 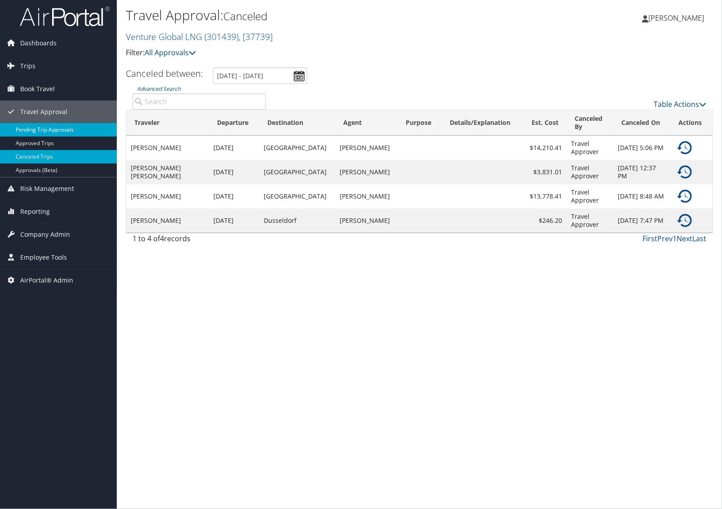 What do you see at coordinates (28, 66) in the screenshot?
I see `span: Trips` at bounding box center [28, 66].